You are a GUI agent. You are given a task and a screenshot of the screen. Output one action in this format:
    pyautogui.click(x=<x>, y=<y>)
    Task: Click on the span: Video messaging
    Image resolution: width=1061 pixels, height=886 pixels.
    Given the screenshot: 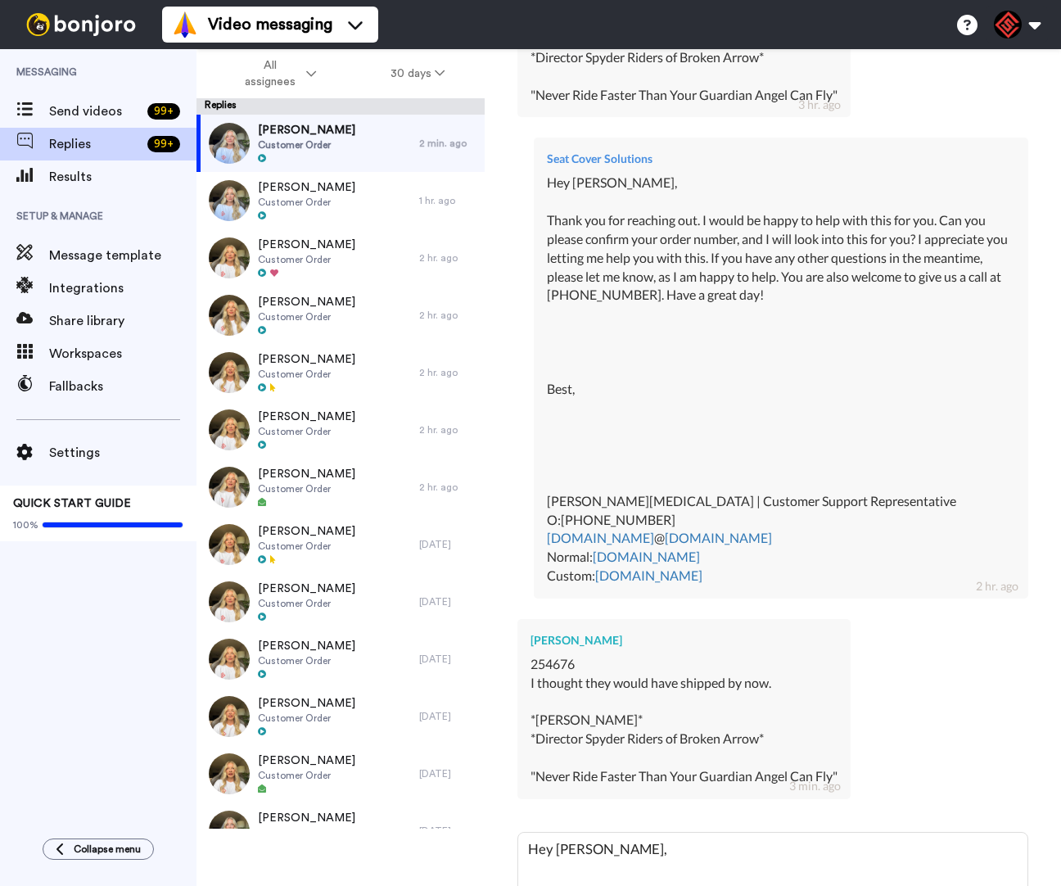 What is the action you would take?
    pyautogui.click(x=270, y=25)
    